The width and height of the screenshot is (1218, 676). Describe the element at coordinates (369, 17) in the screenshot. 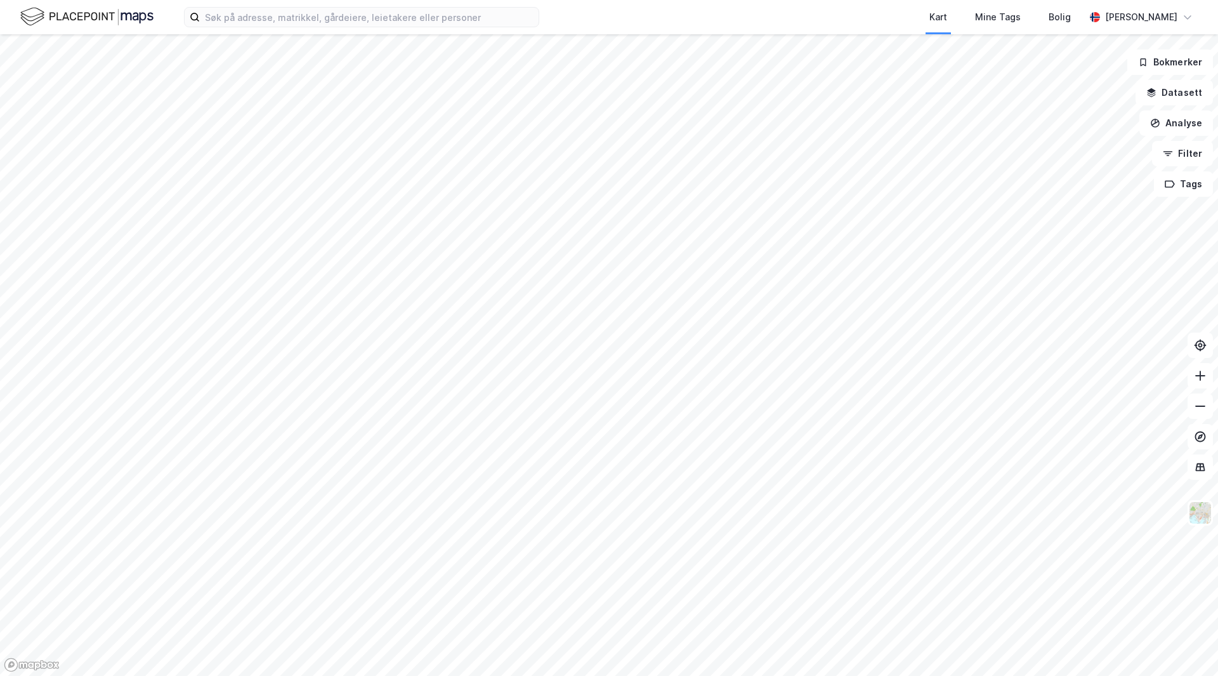

I see `input: Søk på adresse, matrikkel, gårdeiere, leietakere eller personer` at that location.